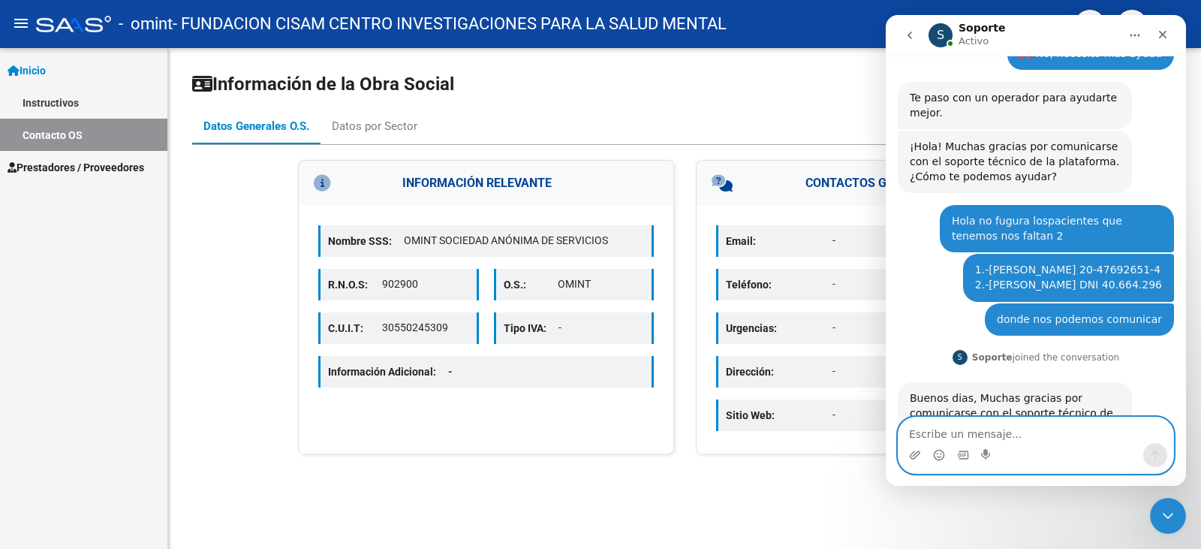 The image size is (1201, 549). I want to click on h3: CONTACTOS GENERALES, so click(884, 183).